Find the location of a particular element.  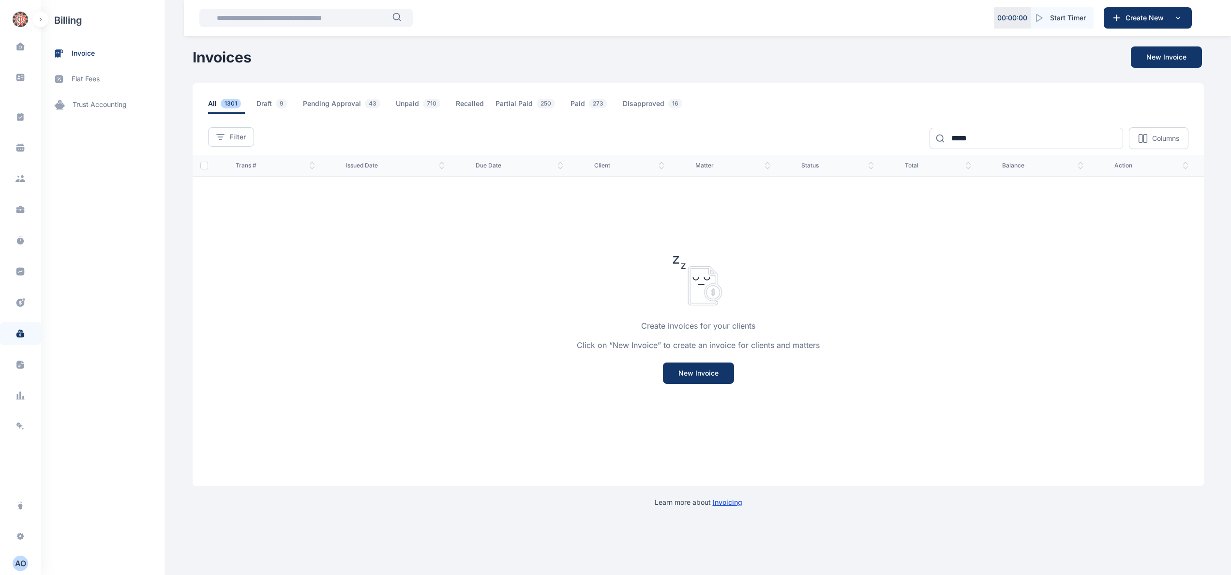

a: Pending Approval43 is located at coordinates (349, 106).